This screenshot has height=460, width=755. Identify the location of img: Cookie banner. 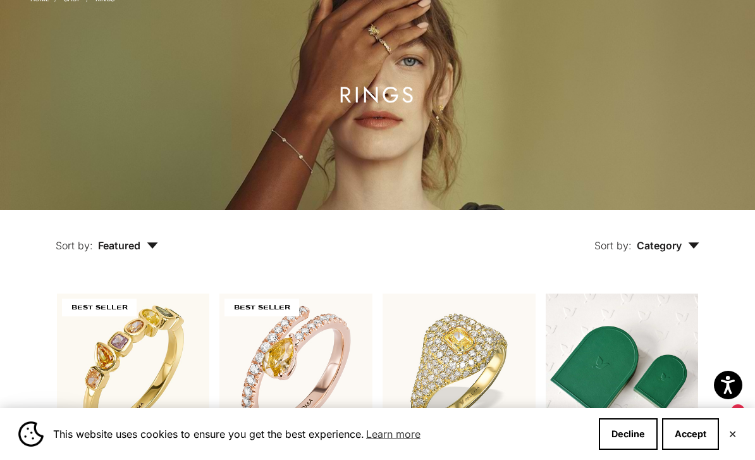
(31, 434).